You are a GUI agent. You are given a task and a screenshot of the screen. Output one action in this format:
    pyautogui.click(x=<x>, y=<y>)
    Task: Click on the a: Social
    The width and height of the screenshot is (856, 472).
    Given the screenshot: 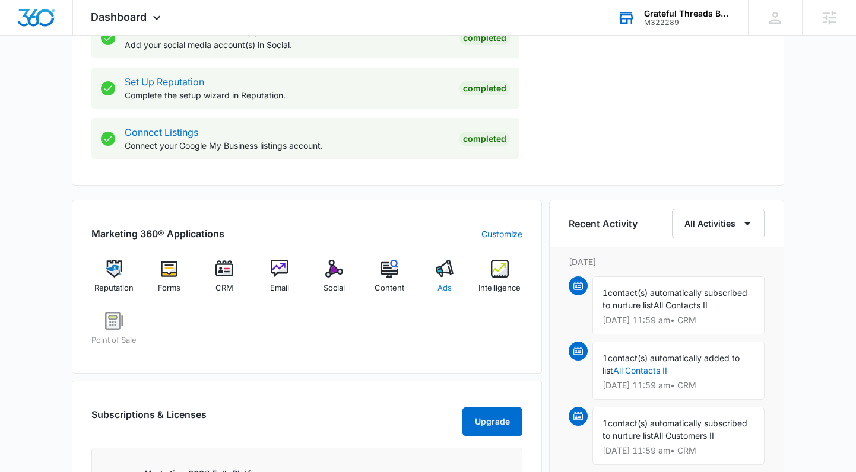 What is the action you would take?
    pyautogui.click(x=334, y=281)
    